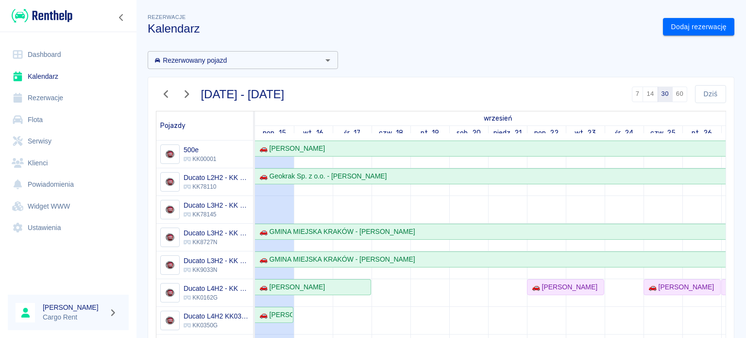 This screenshot has width=746, height=338. I want to click on a: 19 września 2025, so click(430, 133).